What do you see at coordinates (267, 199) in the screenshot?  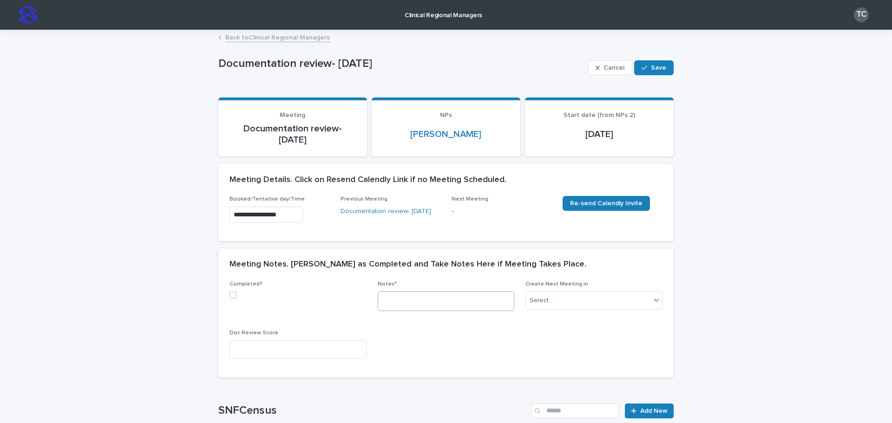 I see `span: Booked/Tentative day/Time` at bounding box center [267, 199].